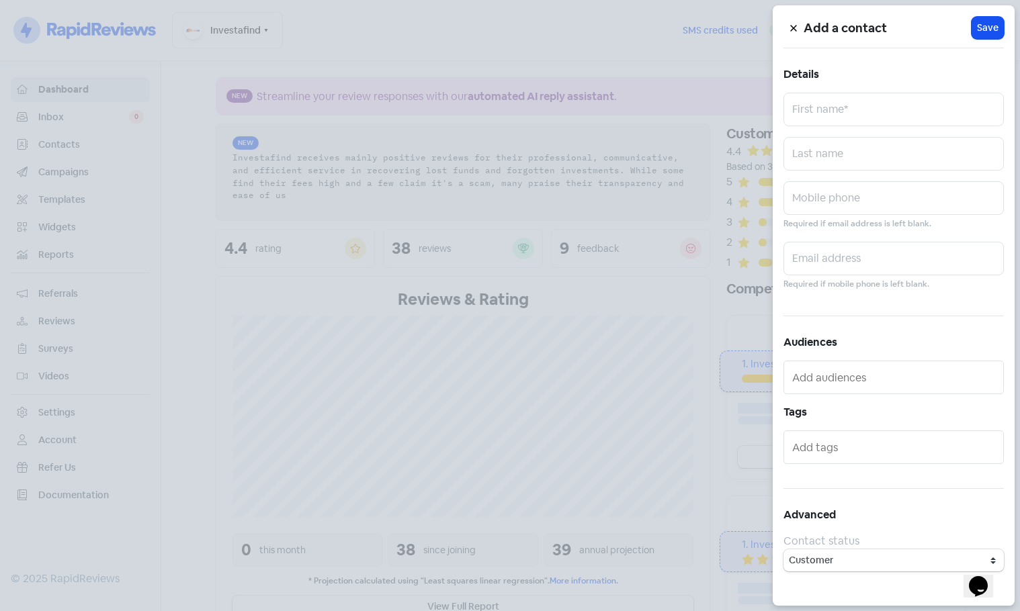  What do you see at coordinates (887, 28) in the screenshot?
I see `h5: Add a contact` at bounding box center [887, 28].